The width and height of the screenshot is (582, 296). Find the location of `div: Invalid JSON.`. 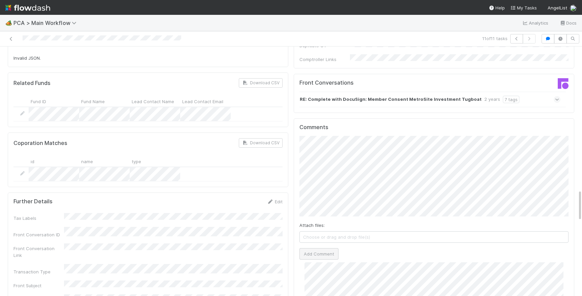

div: Invalid JSON. is located at coordinates (148, 58).